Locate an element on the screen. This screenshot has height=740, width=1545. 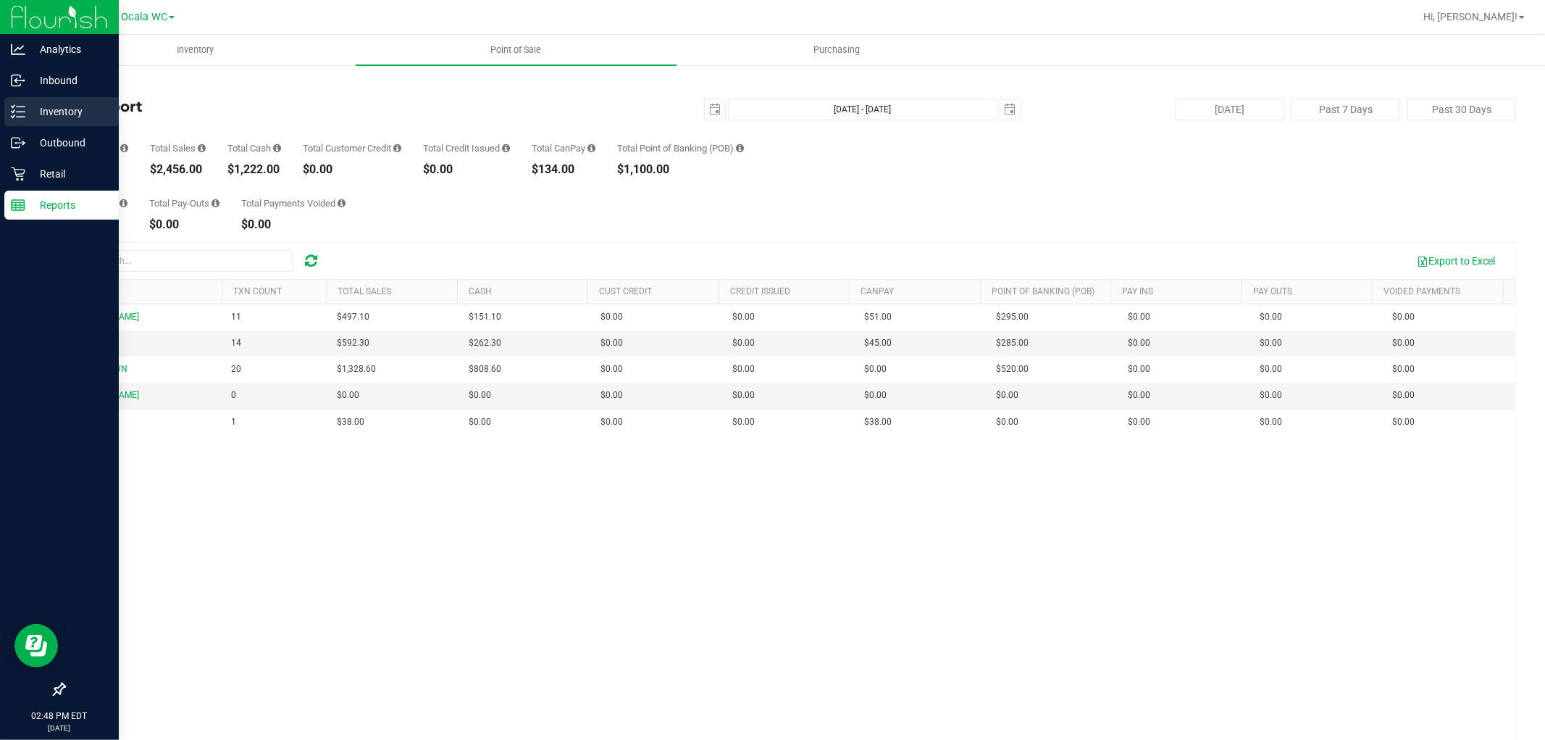
span: 14 is located at coordinates (237, 343).